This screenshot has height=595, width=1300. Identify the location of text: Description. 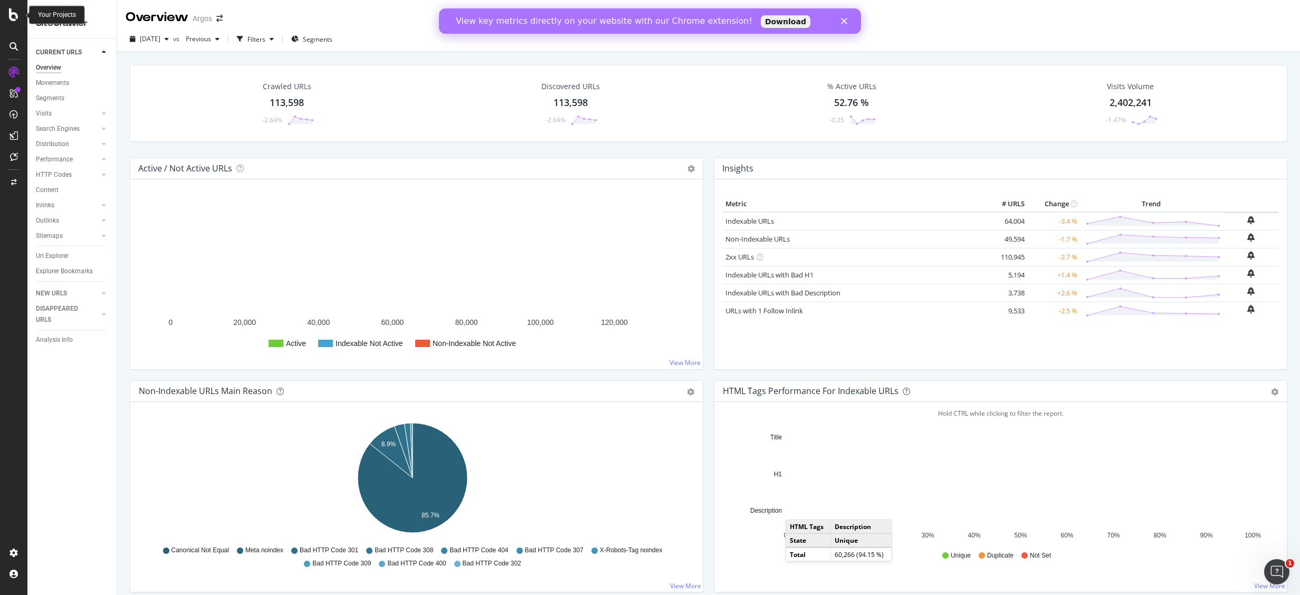
(766, 511).